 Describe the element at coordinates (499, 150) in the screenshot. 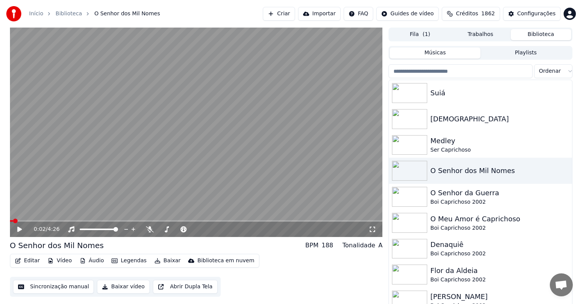

I see `div: Ser Caprichoso` at that location.